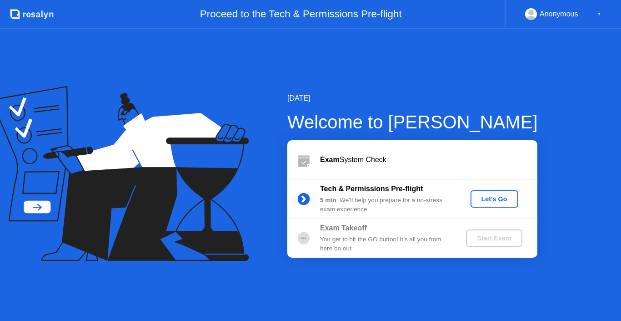  I want to click on b: Tech & Permissions Pre-flight, so click(372, 188).